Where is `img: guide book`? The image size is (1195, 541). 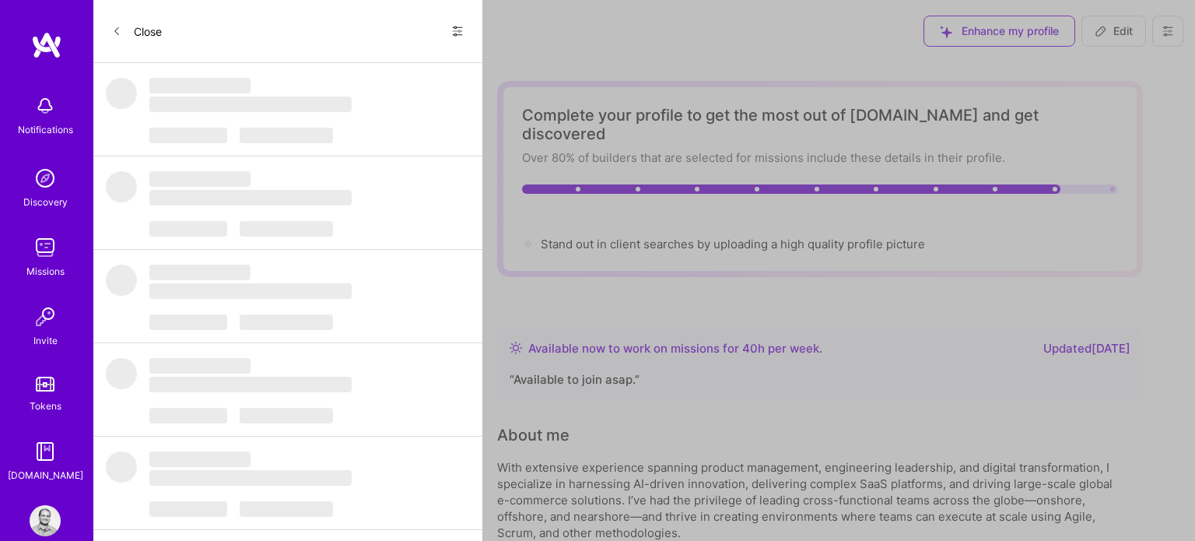 img: guide book is located at coordinates (45, 451).